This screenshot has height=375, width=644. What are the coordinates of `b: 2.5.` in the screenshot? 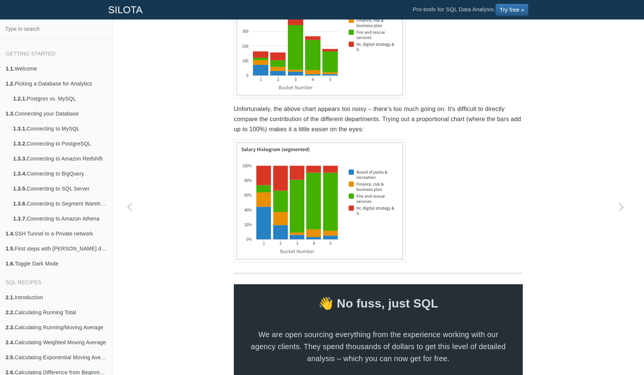 It's located at (10, 358).